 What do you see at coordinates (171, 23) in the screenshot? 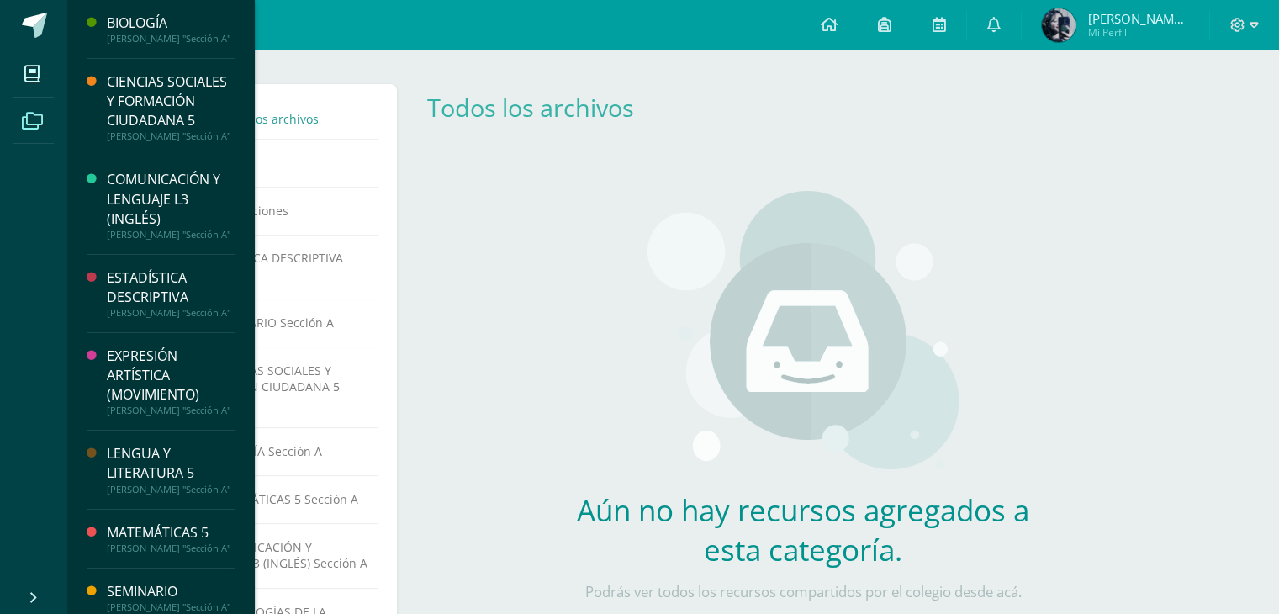
I see `div: BIOLOGÍA` at bounding box center [171, 23].